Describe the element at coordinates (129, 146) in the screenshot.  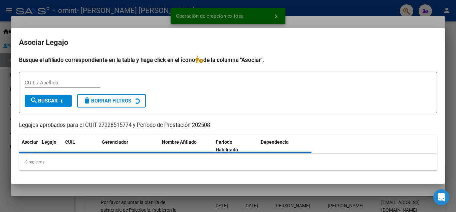
I see `datatable-header-cell: Gerenciador` at that location.